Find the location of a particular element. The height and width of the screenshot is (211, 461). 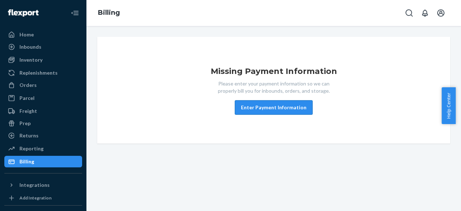

div: Billing is located at coordinates (27, 161).